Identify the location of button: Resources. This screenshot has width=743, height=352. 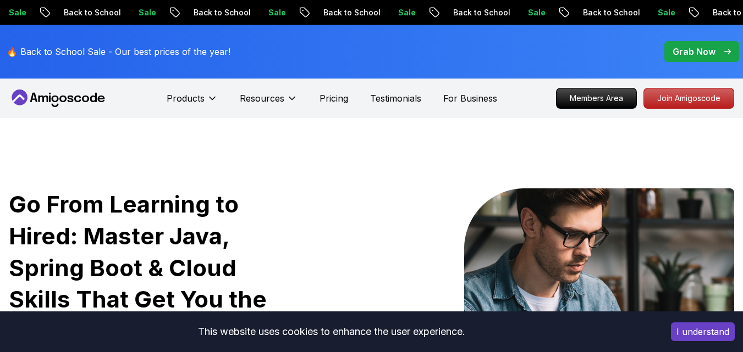
(268, 103).